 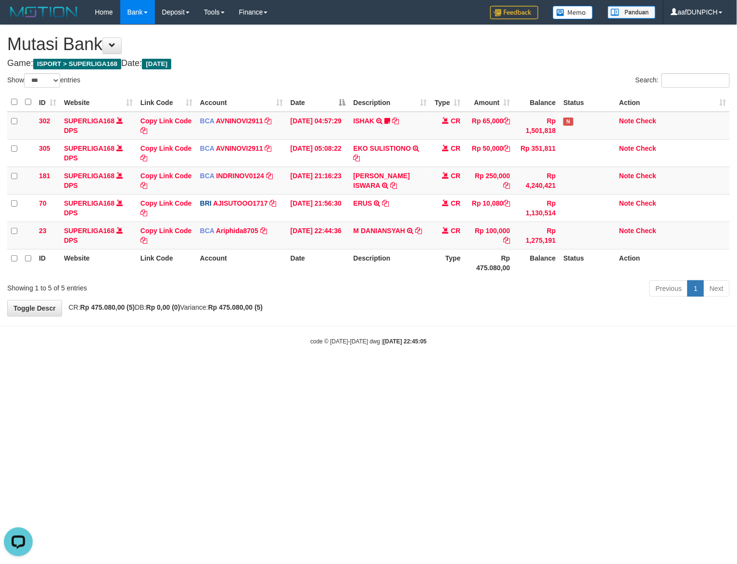 I want to click on a: AJISUTOOO1717, so click(x=240, y=203).